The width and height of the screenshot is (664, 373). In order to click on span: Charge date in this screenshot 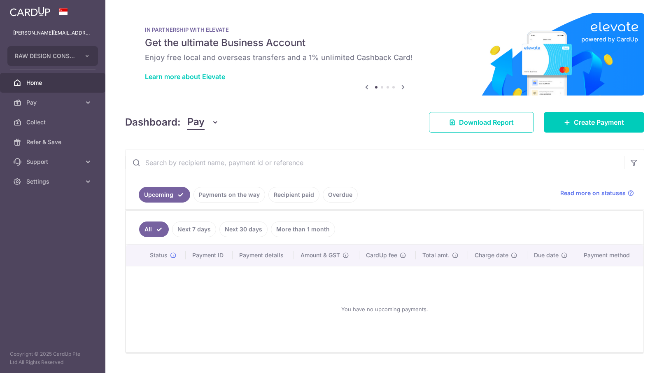, I will do `click(491, 255)`.